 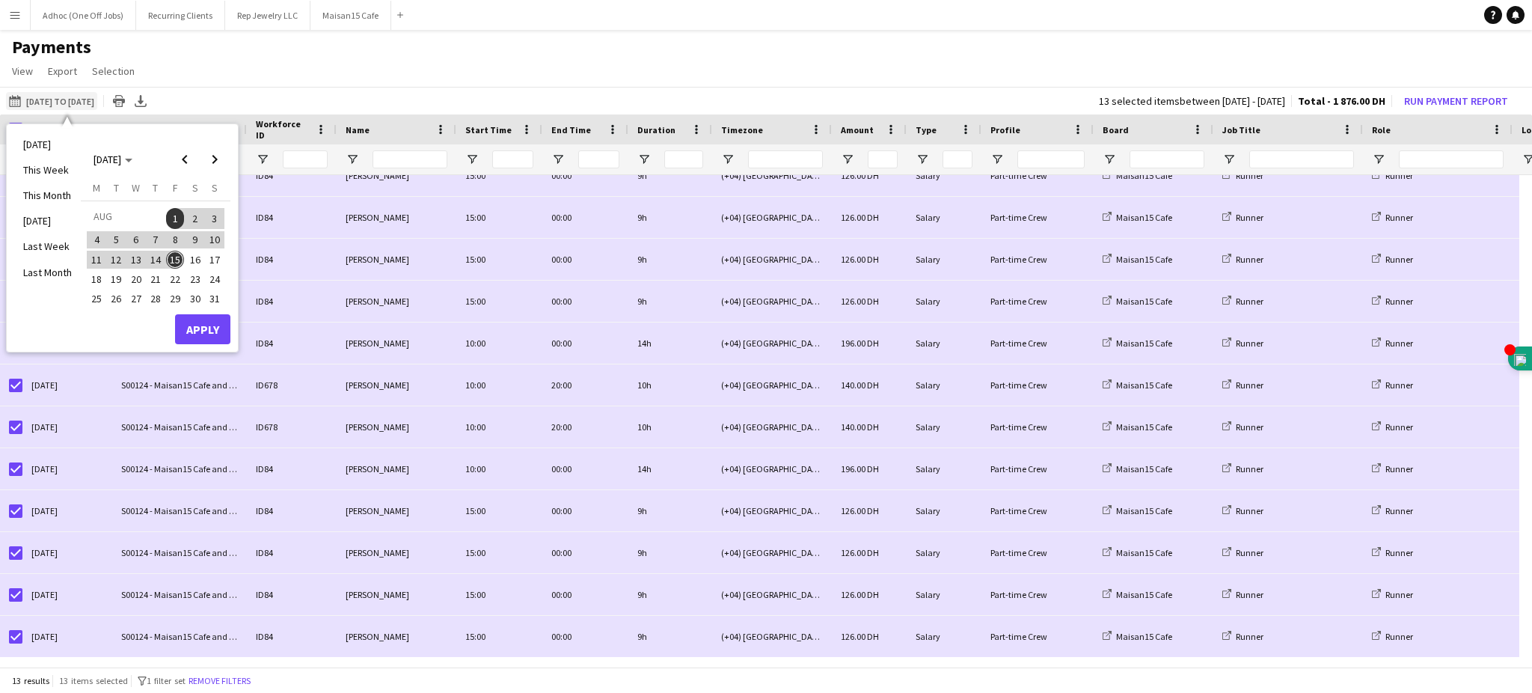 What do you see at coordinates (156, 279) in the screenshot?
I see `span: 21` at bounding box center [156, 279].